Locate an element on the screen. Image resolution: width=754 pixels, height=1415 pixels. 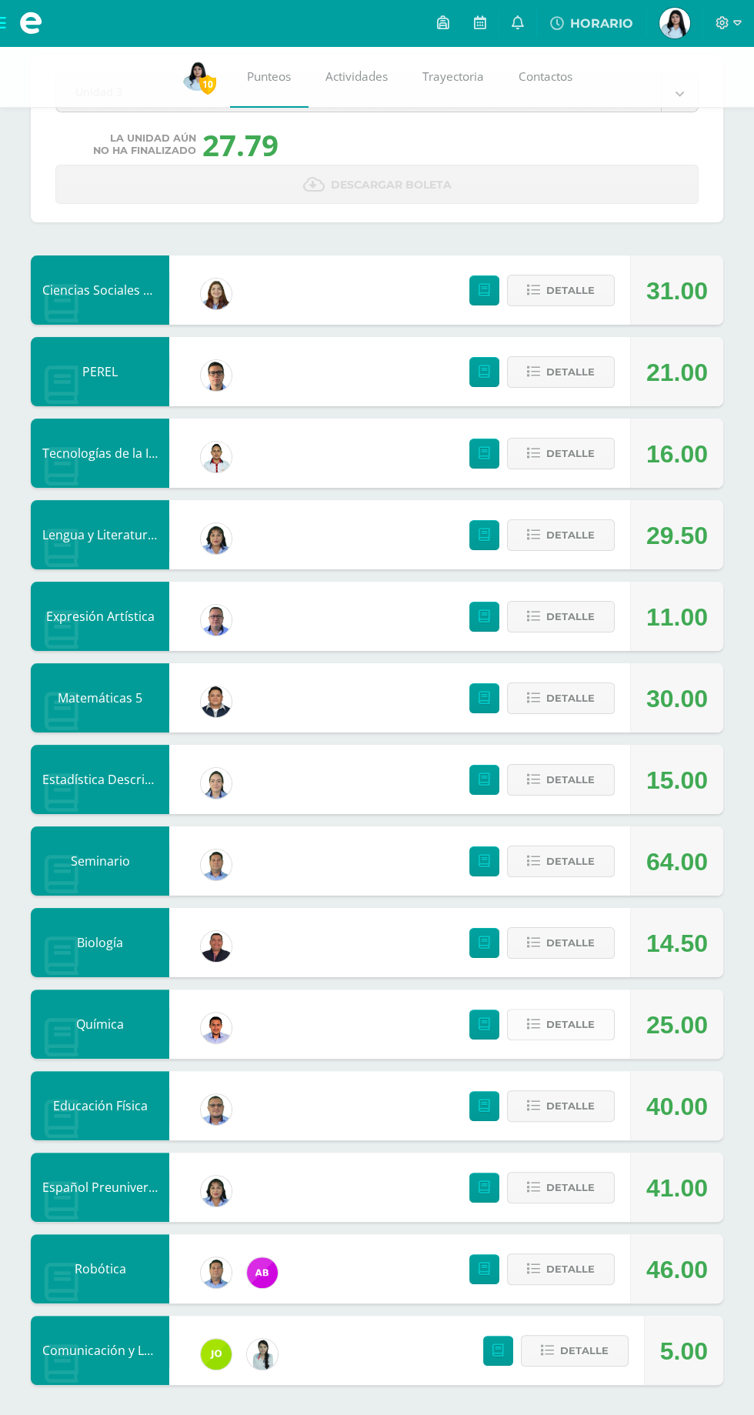
div: 5.00 is located at coordinates (684, 1351).